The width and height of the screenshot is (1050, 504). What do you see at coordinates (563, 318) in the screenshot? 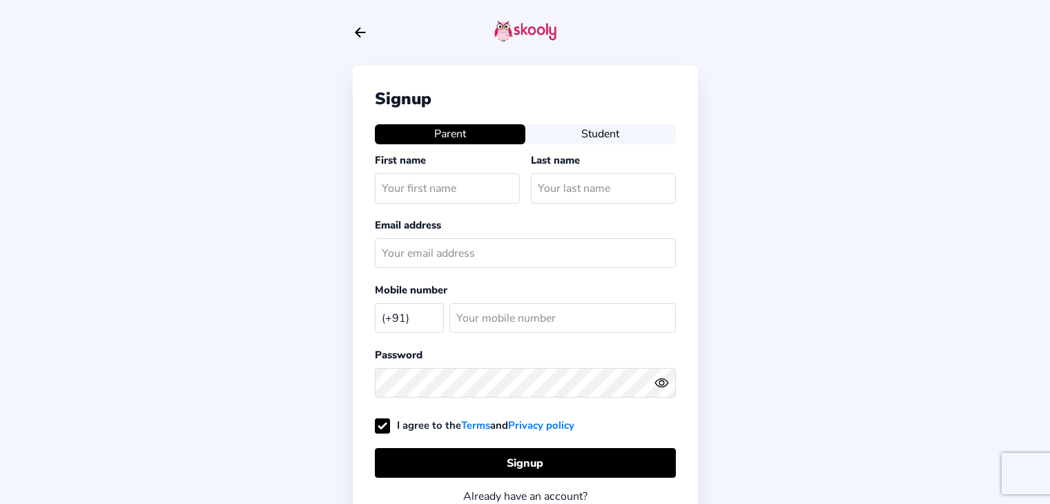
I see `input: Your mobile number` at bounding box center [563, 318].